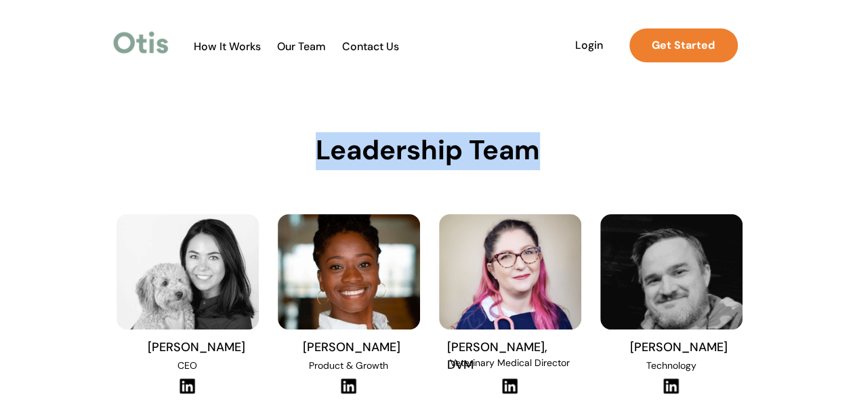  Describe the element at coordinates (227, 46) in the screenshot. I see `span: How It Works` at that location.